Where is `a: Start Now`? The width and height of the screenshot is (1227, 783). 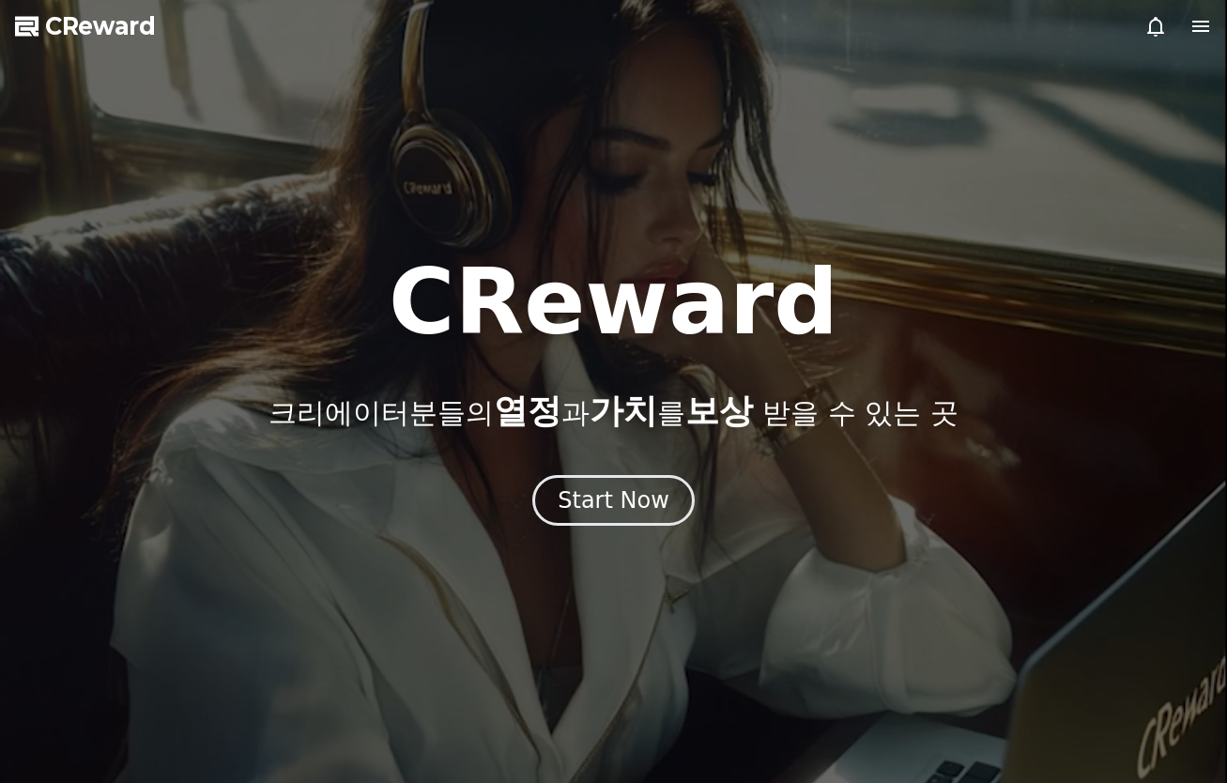 a: Start Now is located at coordinates (613, 502).